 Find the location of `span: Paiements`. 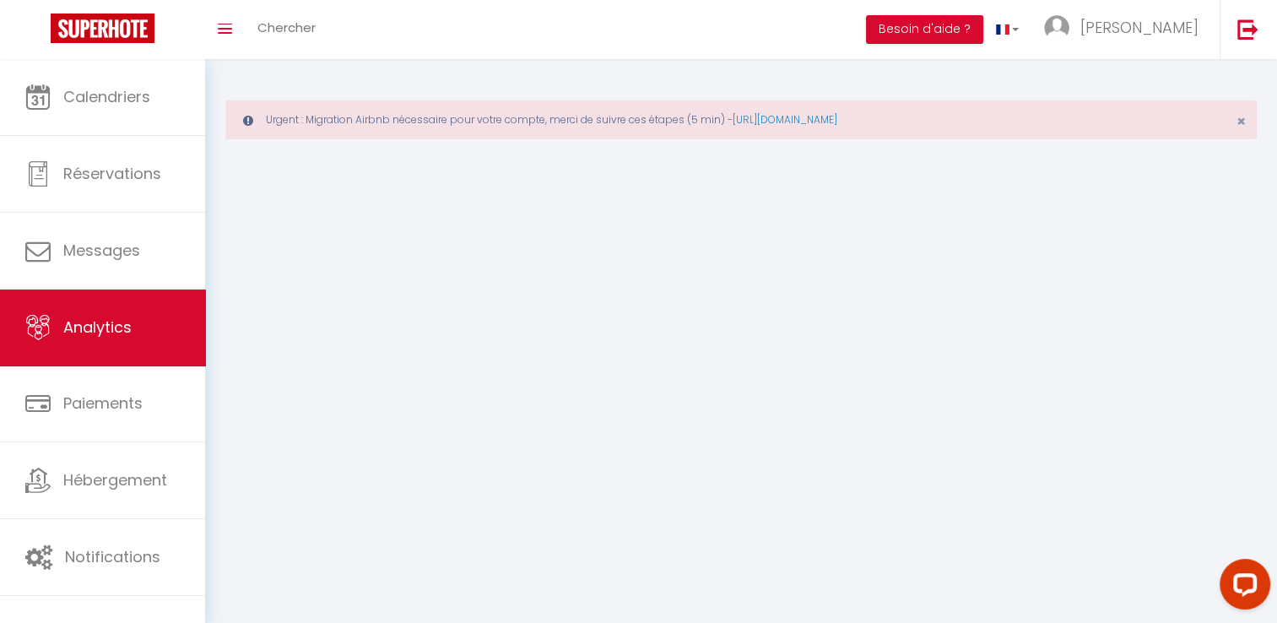

span: Paiements is located at coordinates (103, 403).